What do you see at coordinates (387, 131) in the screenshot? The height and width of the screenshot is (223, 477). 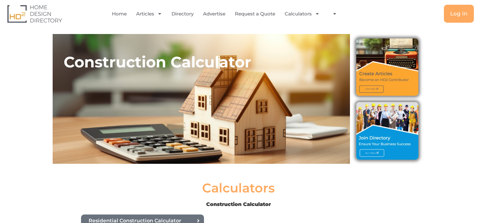 I see `img: Join Directory` at bounding box center [387, 131].